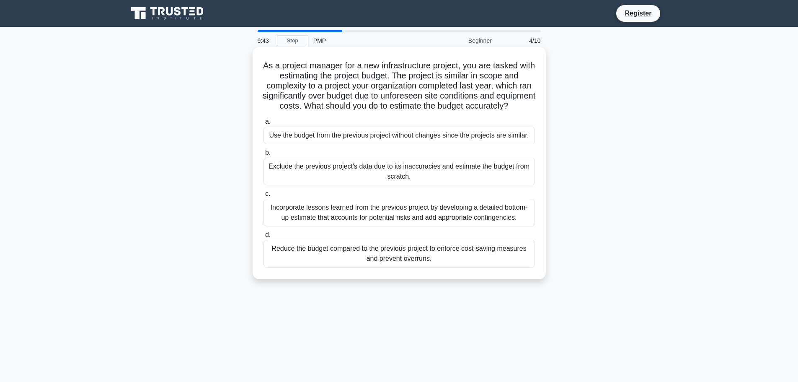 This screenshot has height=382, width=798. Describe the element at coordinates (399, 171) in the screenshot. I see `div: Exclude the previous project's data due to its inaccuracies and estimate the budget from scratch.` at that location.